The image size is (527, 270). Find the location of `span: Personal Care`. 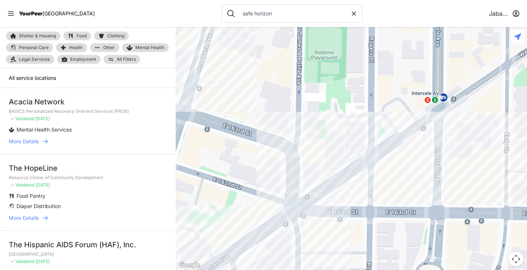

span: Personal Care is located at coordinates (34, 48).